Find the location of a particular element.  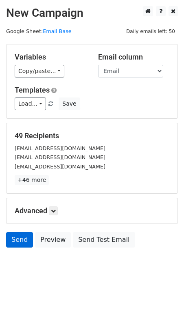

a: Daily emails left: 50 is located at coordinates (151, 31).